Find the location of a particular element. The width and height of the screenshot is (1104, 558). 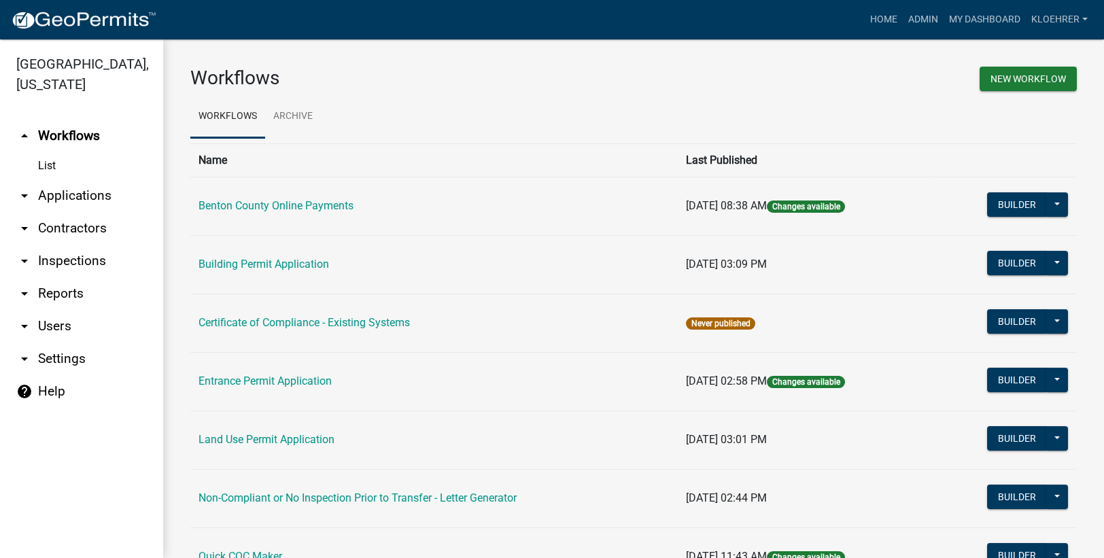

a: kloehrer is located at coordinates (1059, 20).